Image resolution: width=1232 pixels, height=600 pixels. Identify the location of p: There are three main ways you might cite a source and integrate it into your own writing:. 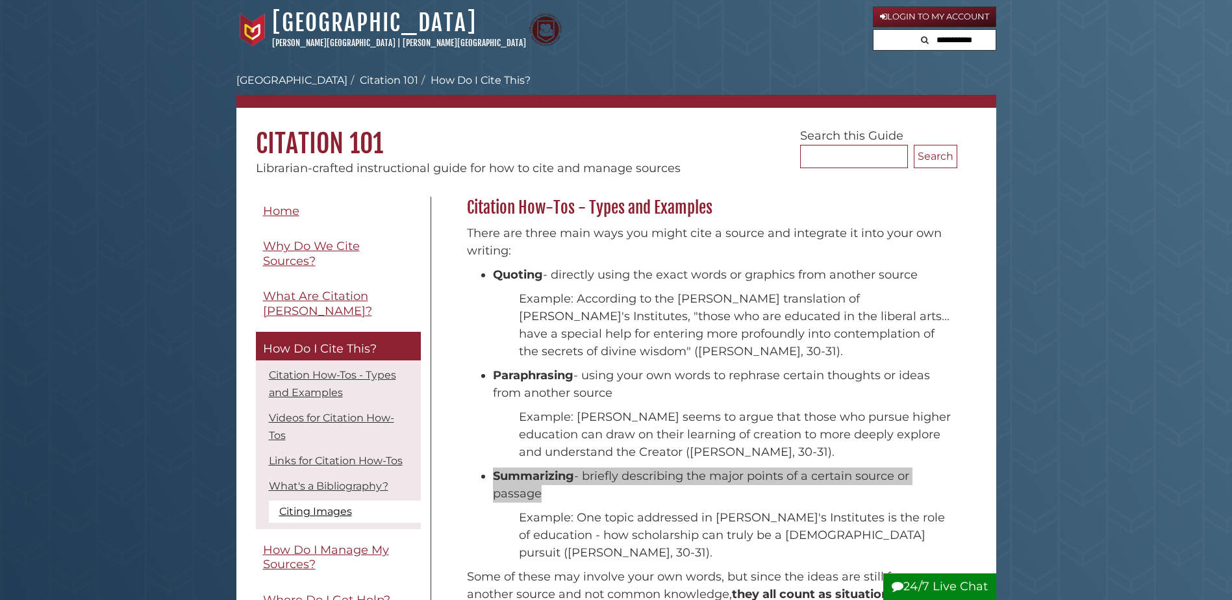
(708, 242).